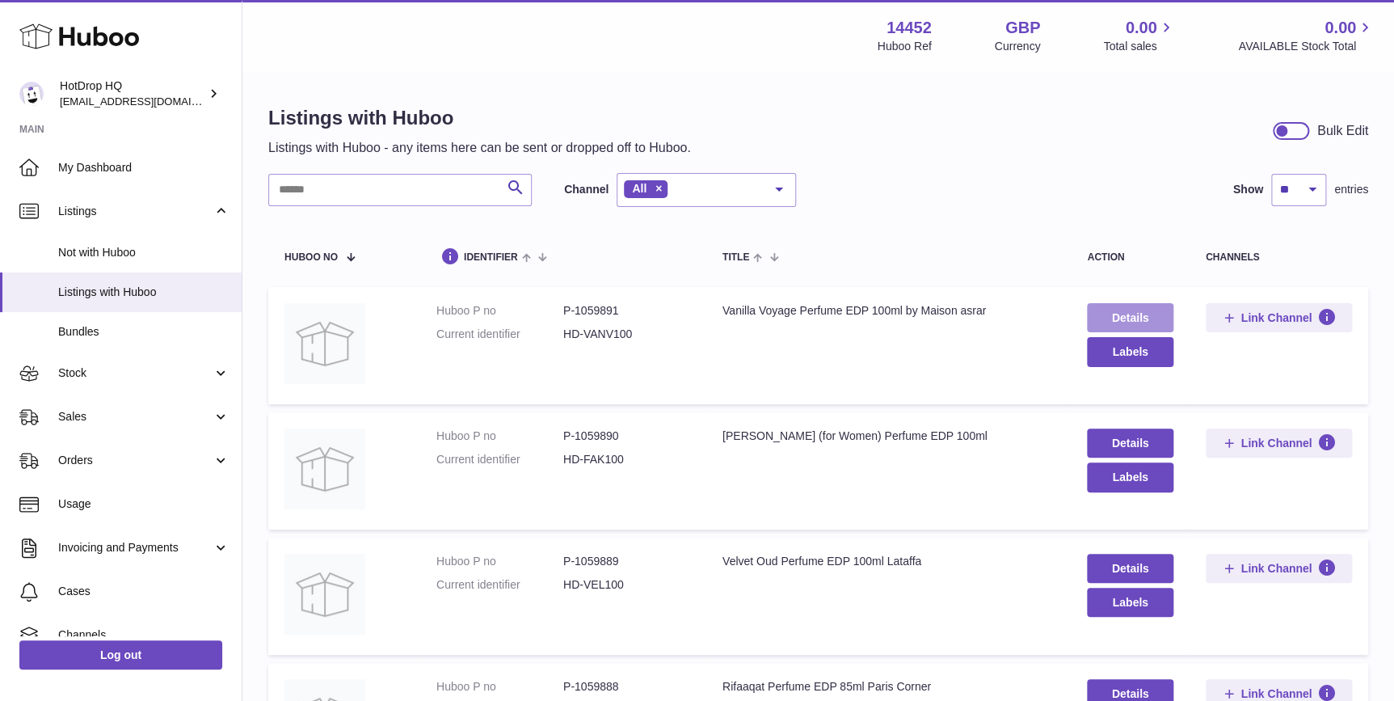 This screenshot has width=1394, height=701. What do you see at coordinates (1306, 36) in the screenshot?
I see `a: 0.00 AVAILABLE Stock Total` at bounding box center [1306, 36].